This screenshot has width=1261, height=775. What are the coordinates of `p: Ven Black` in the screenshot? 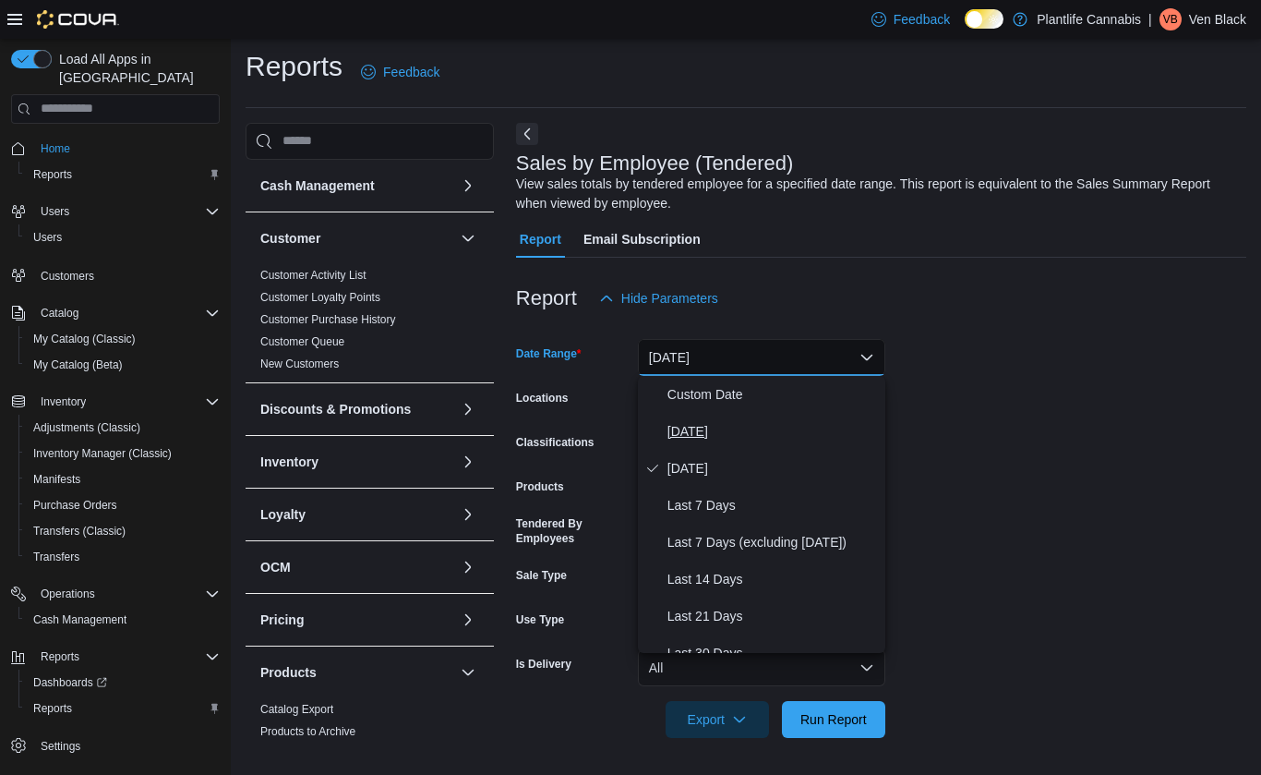 It's located at (1218, 19).